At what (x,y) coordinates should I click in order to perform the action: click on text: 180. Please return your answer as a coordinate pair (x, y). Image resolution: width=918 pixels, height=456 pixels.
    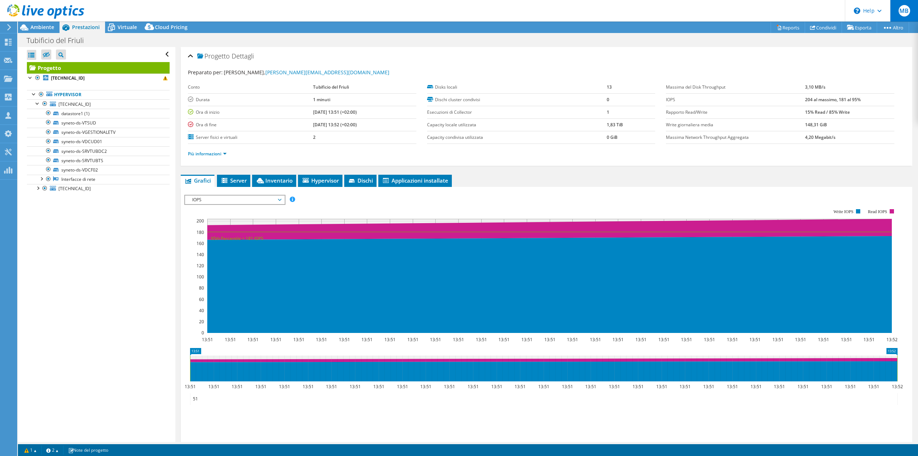
    Looking at the image, I should click on (200, 232).